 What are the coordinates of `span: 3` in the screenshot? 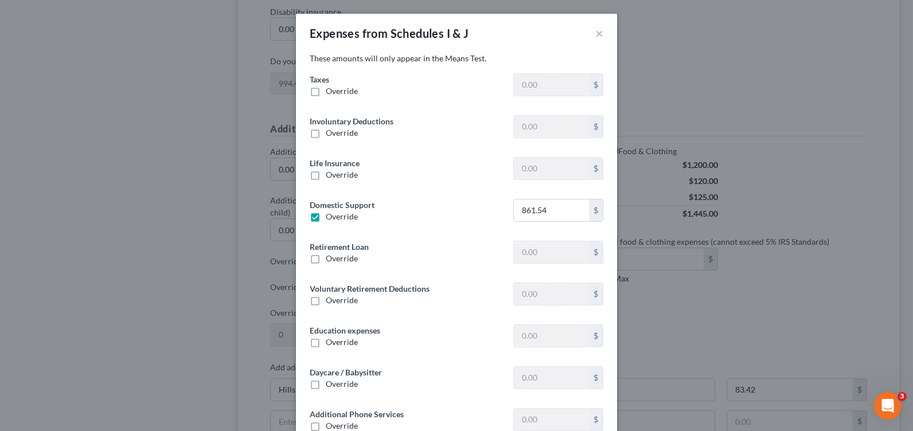 It's located at (902, 397).